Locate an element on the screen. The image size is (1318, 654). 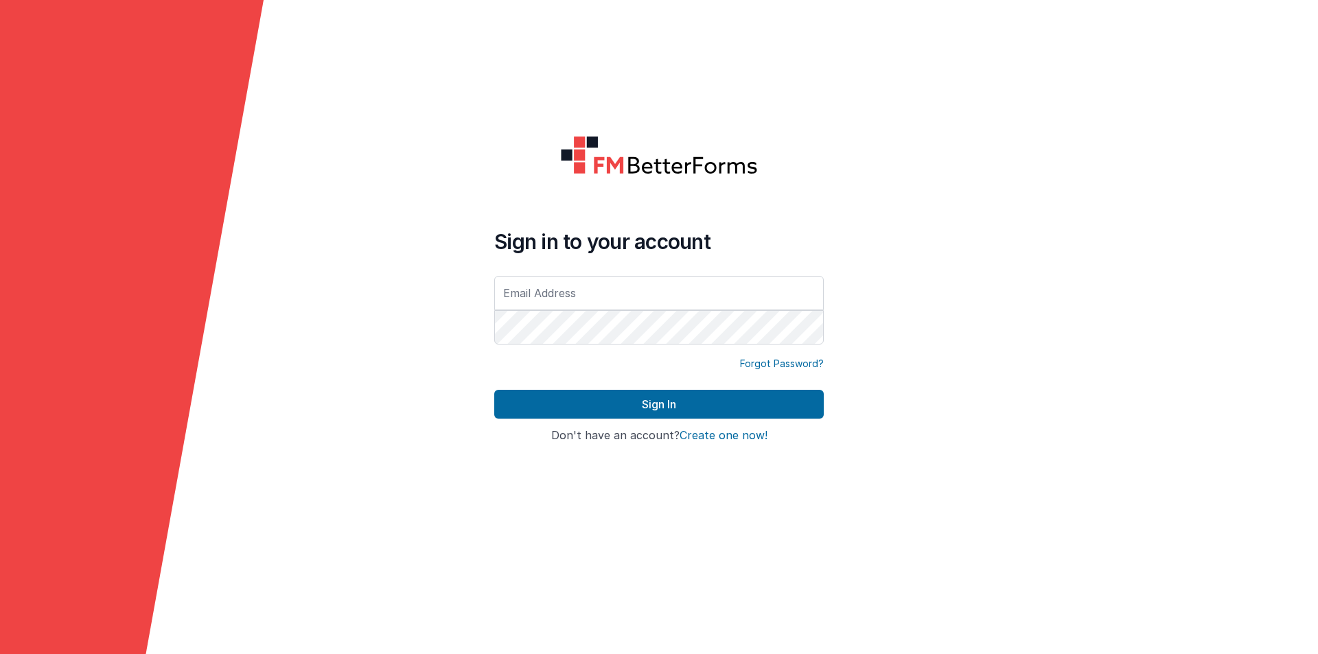
a: Forgot Password? is located at coordinates (782, 364).